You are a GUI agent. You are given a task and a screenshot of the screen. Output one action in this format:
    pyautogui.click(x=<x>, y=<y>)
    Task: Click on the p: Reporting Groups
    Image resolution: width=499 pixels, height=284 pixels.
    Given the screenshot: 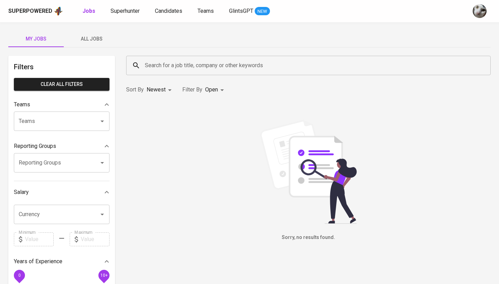 What is the action you would take?
    pyautogui.click(x=35, y=146)
    